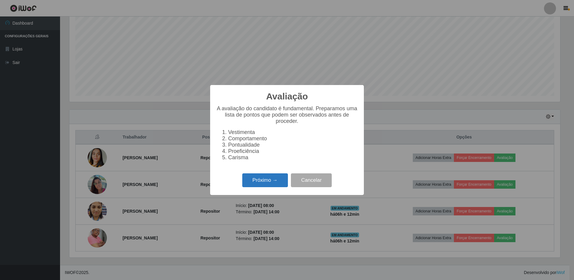  Describe the element at coordinates (293, 145) in the screenshot. I see `li: Pontualidade` at that location.